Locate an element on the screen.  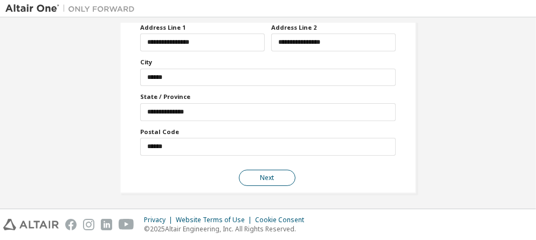
label: Postal Code is located at coordinates (268, 132).